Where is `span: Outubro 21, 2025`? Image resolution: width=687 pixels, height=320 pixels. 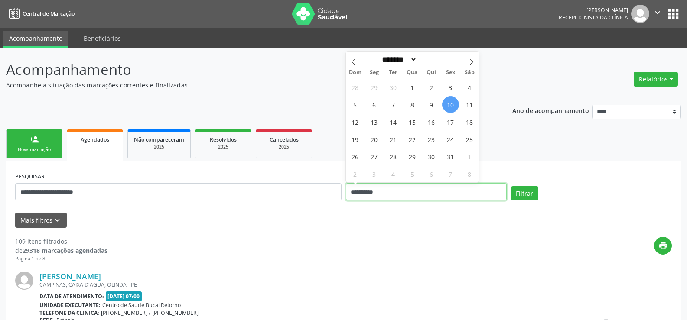
span: Outubro 21, 2025 is located at coordinates (393, 139).